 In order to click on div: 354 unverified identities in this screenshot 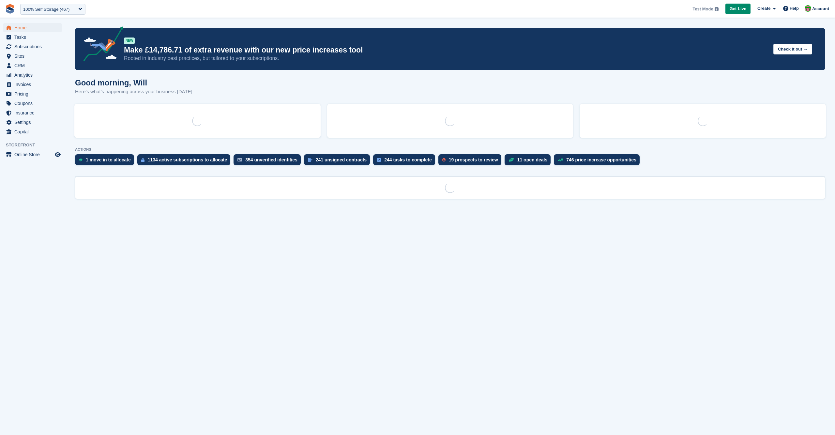, I will do `click(271, 160)`.